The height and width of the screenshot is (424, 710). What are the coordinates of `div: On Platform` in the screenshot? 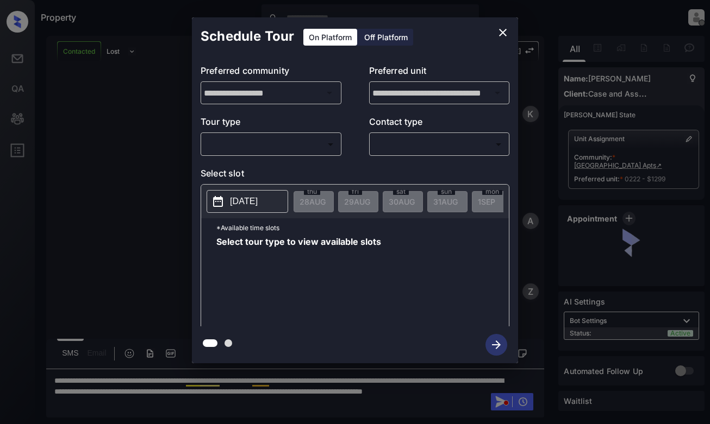 It's located at (330, 37).